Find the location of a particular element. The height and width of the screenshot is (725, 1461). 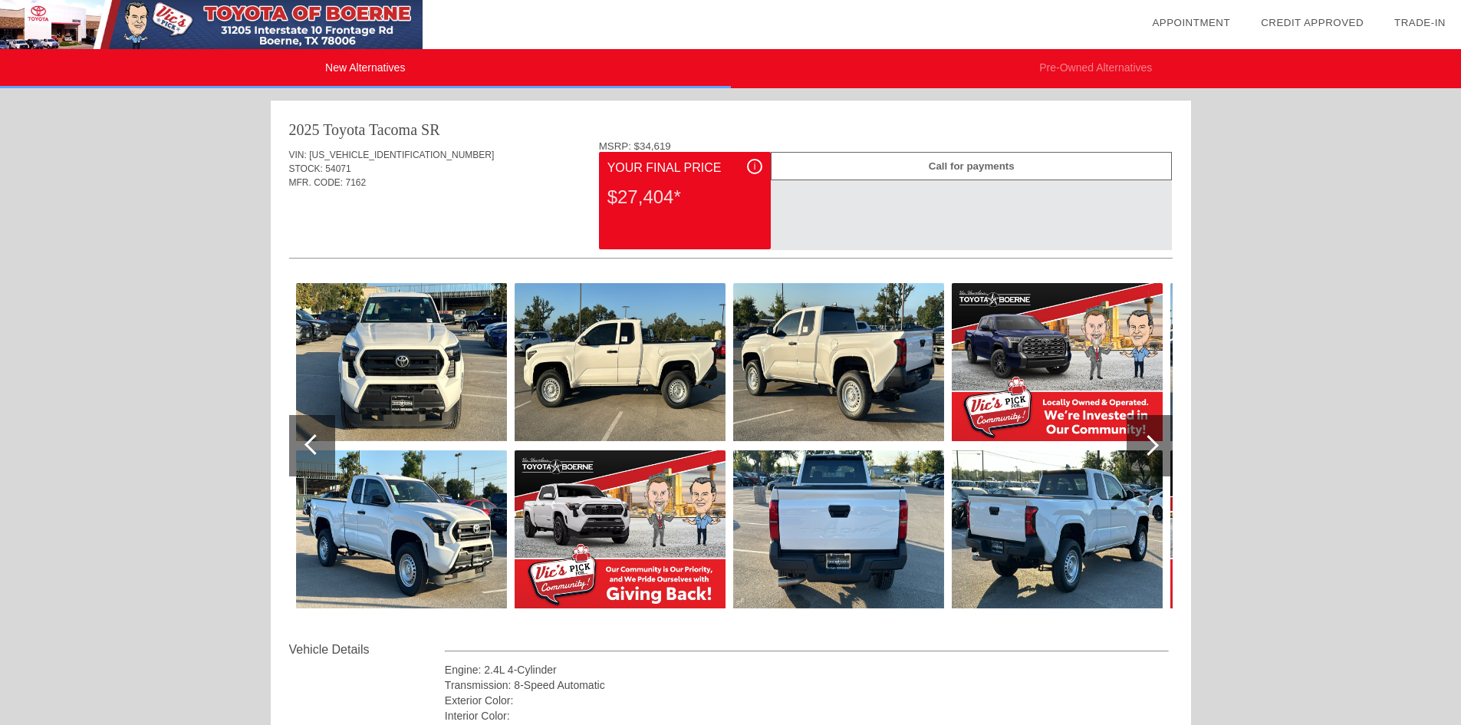

a: Credit Approved is located at coordinates (1312, 22).